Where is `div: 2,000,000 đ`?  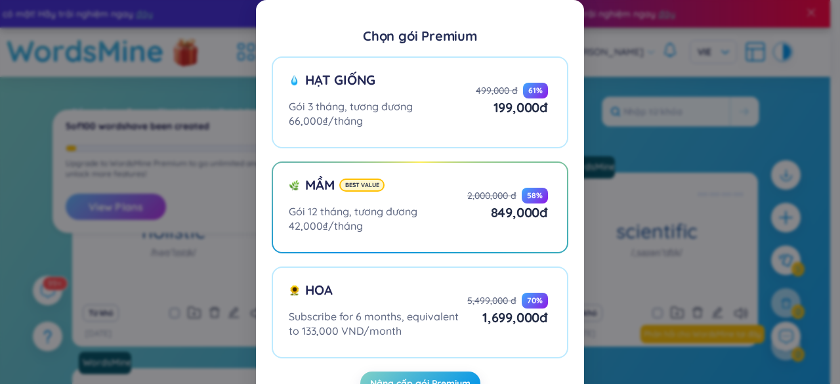 div: 2,000,000 đ is located at coordinates (492, 196).